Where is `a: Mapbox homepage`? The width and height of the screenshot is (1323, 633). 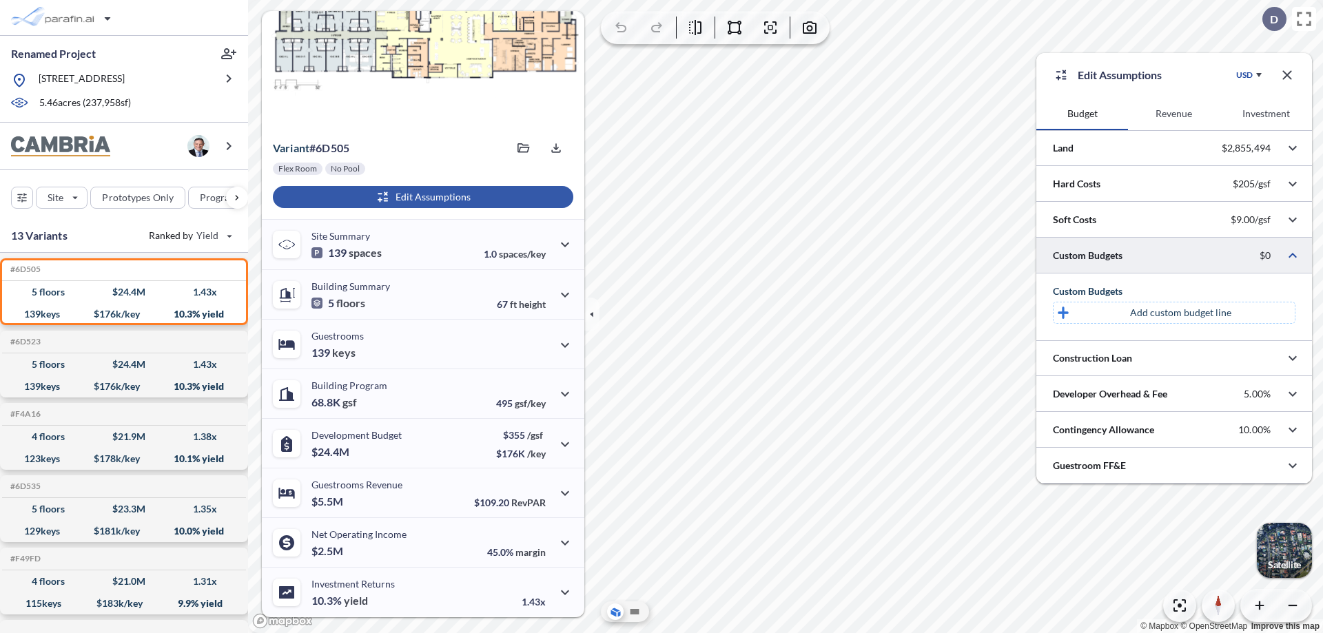
a: Mapbox homepage is located at coordinates (282, 621).